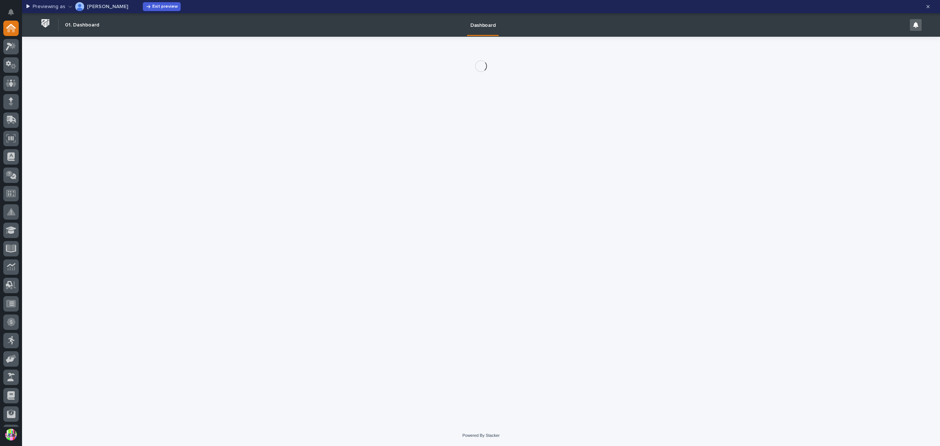  What do you see at coordinates (14, 15) in the screenshot?
I see `div: Notifications` at bounding box center [14, 15].